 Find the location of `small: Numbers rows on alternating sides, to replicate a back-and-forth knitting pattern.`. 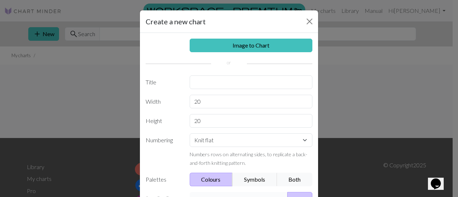

small: Numbers rows on alternating sides, to replicate a back-and-forth knitting pattern. is located at coordinates (248, 159).